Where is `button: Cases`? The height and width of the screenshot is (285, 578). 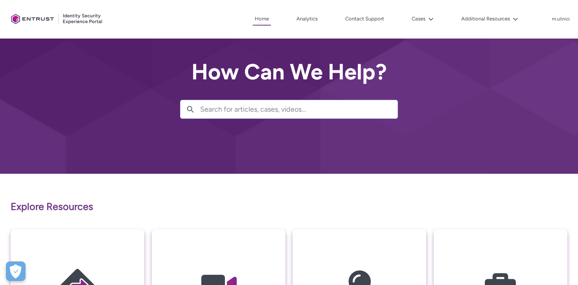 button: Cases is located at coordinates (423, 19).